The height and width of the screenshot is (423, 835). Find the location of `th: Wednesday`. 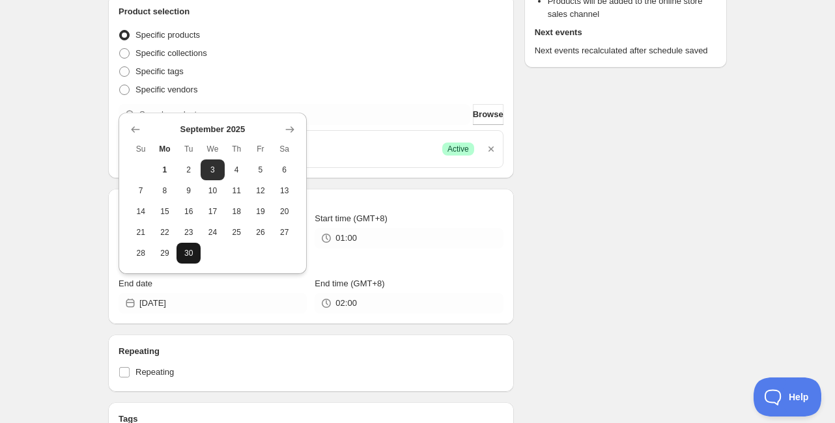

th: Wednesday is located at coordinates (212, 149).